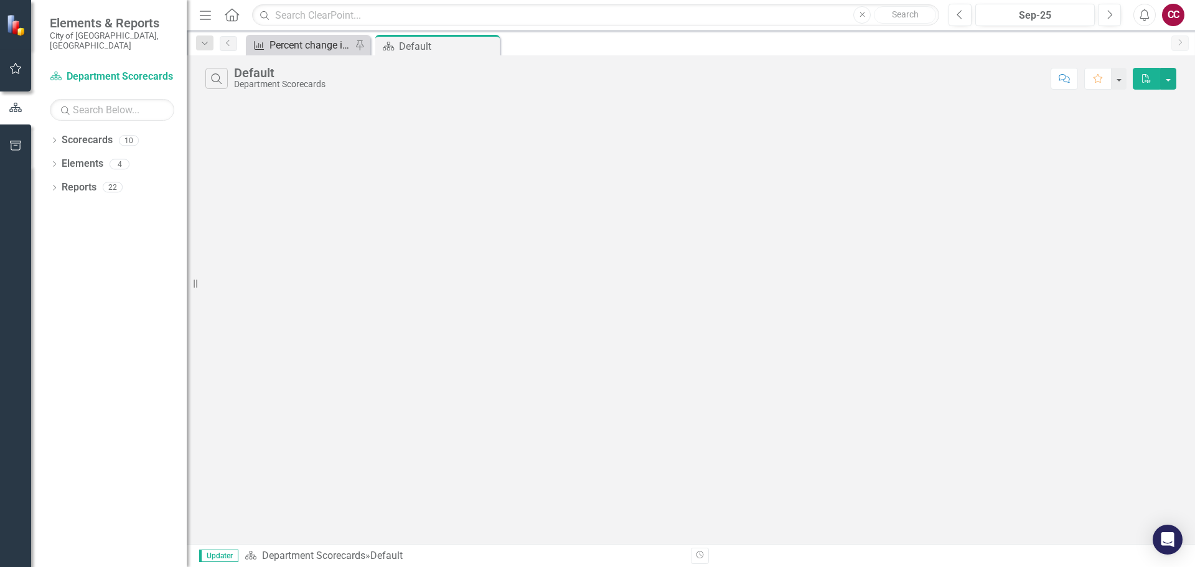  I want to click on a: Reports, so click(79, 187).